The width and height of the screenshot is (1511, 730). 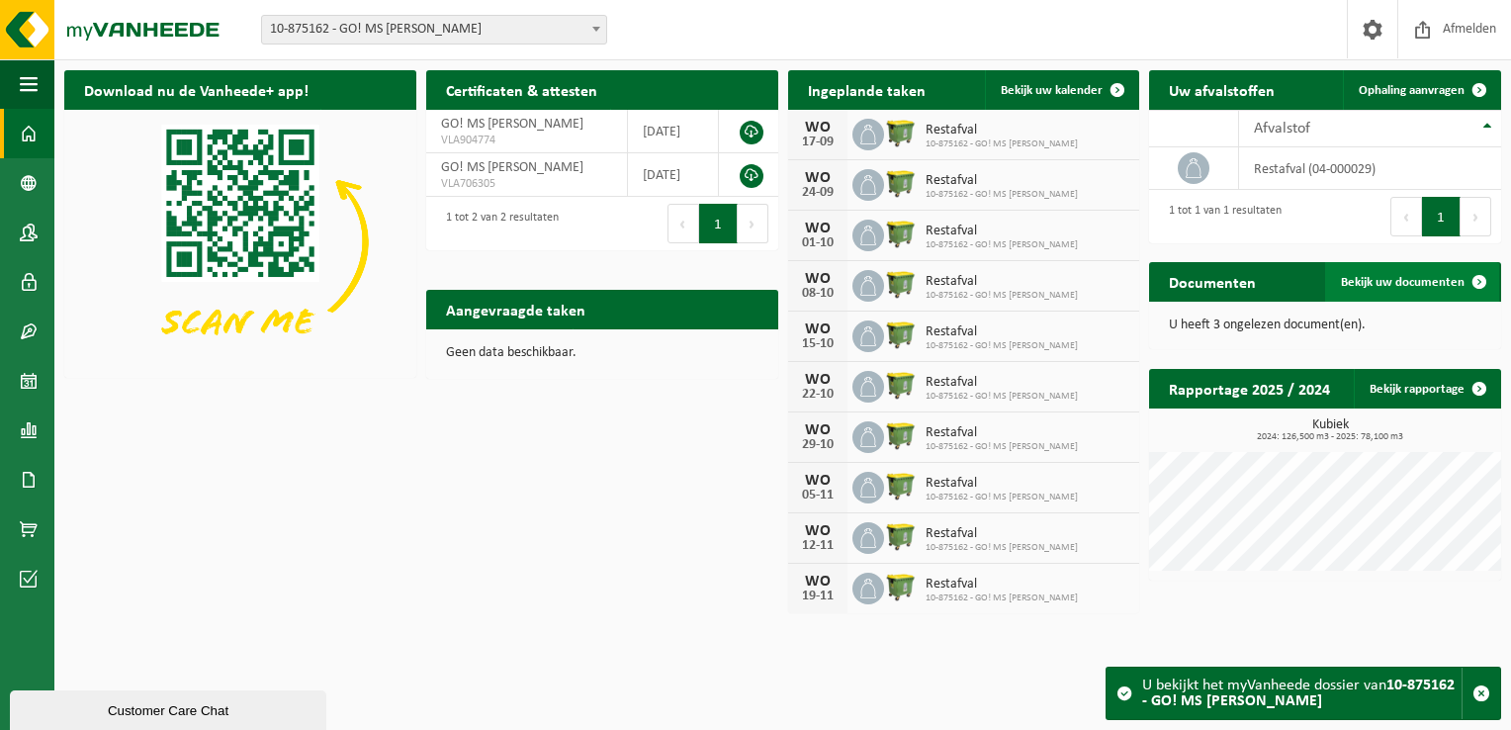 What do you see at coordinates (434, 30) in the screenshot?
I see `span: 10-875162 - GO! MS MIRA HAMME - HAMME` at bounding box center [434, 30].